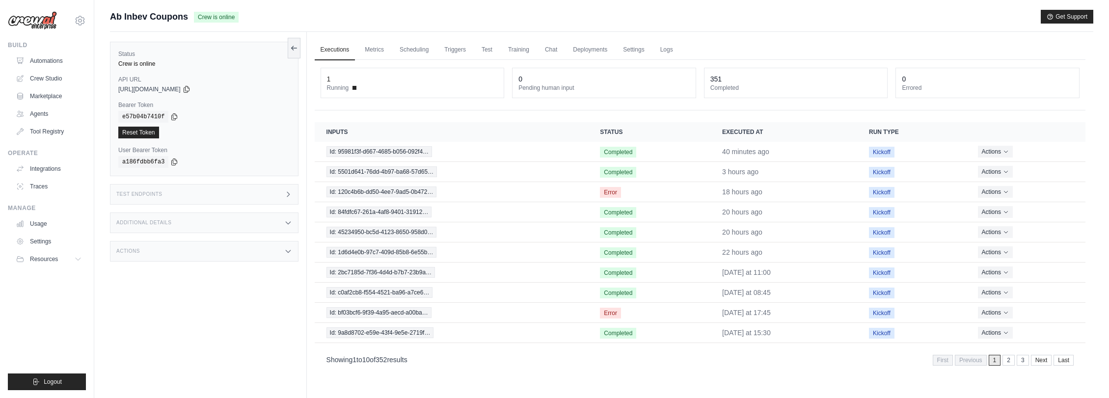  Describe the element at coordinates (381, 273) in the screenshot. I see `span: Id: 2bc7185d-7f36-4d4d-b7b7-23b9a…` at that location.